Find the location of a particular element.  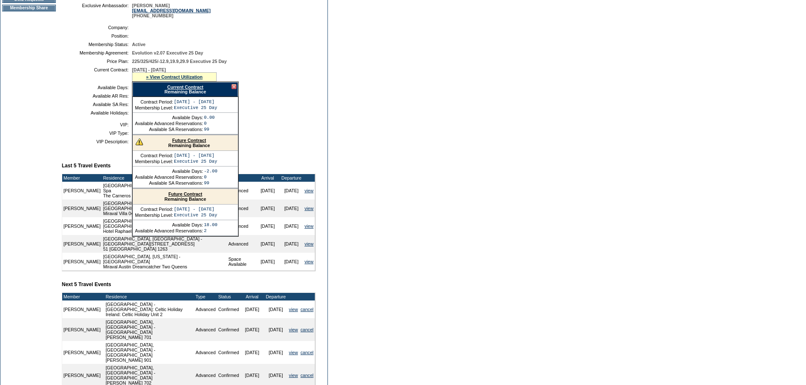

td: Available SA Res: is located at coordinates (97, 105).